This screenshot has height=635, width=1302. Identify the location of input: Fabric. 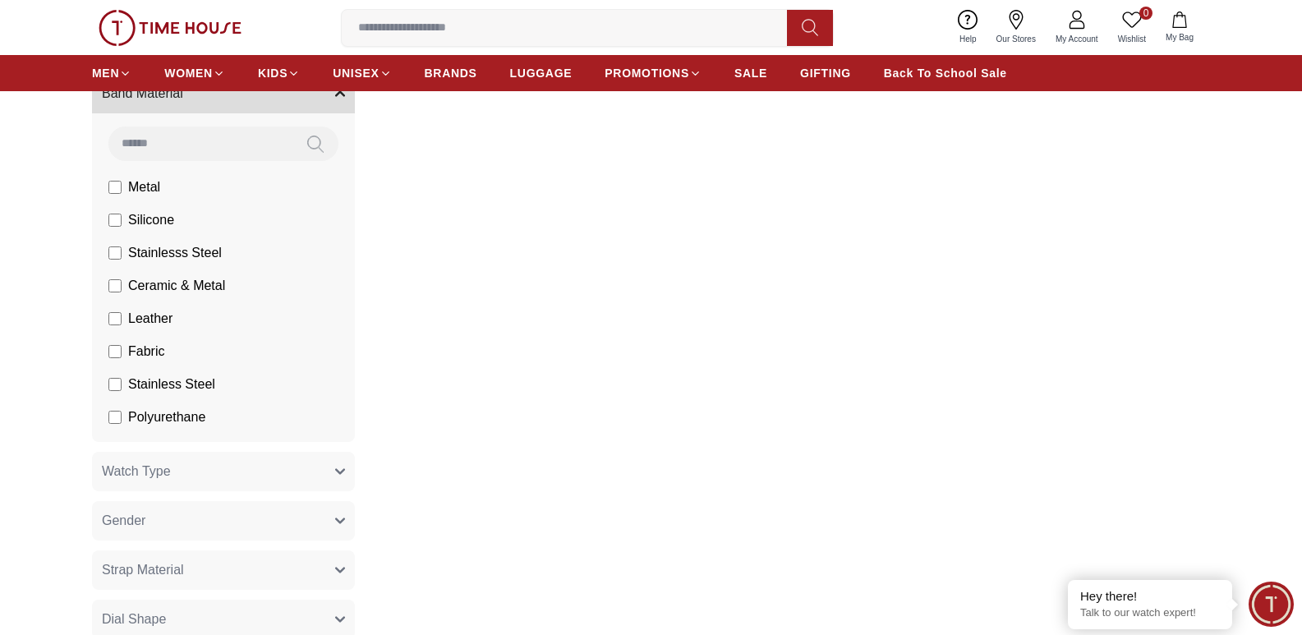
(115, 352).